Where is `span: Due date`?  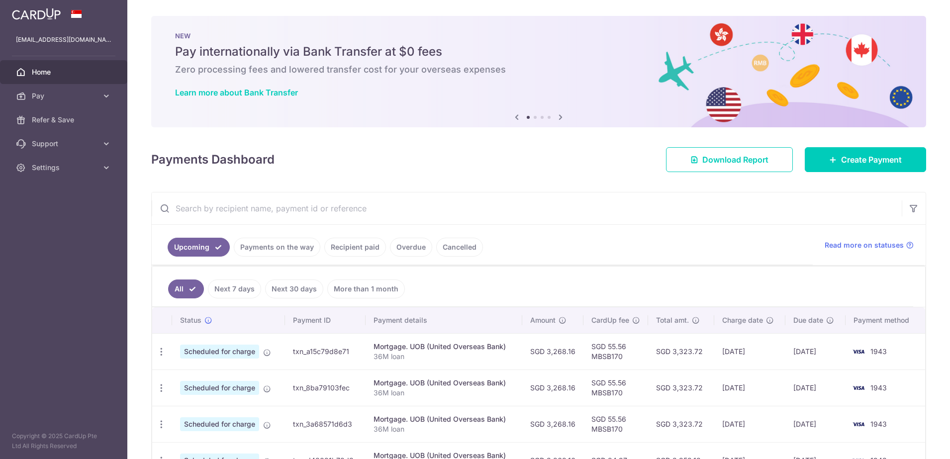
span: Due date is located at coordinates (808, 320).